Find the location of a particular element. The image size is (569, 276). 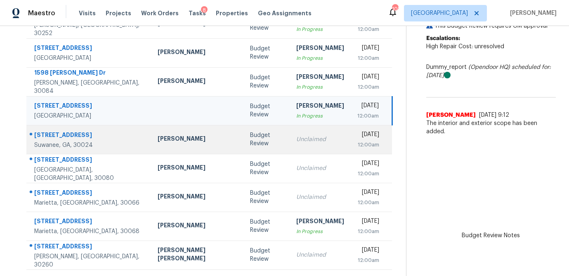

div: 103 is located at coordinates (395, 9).